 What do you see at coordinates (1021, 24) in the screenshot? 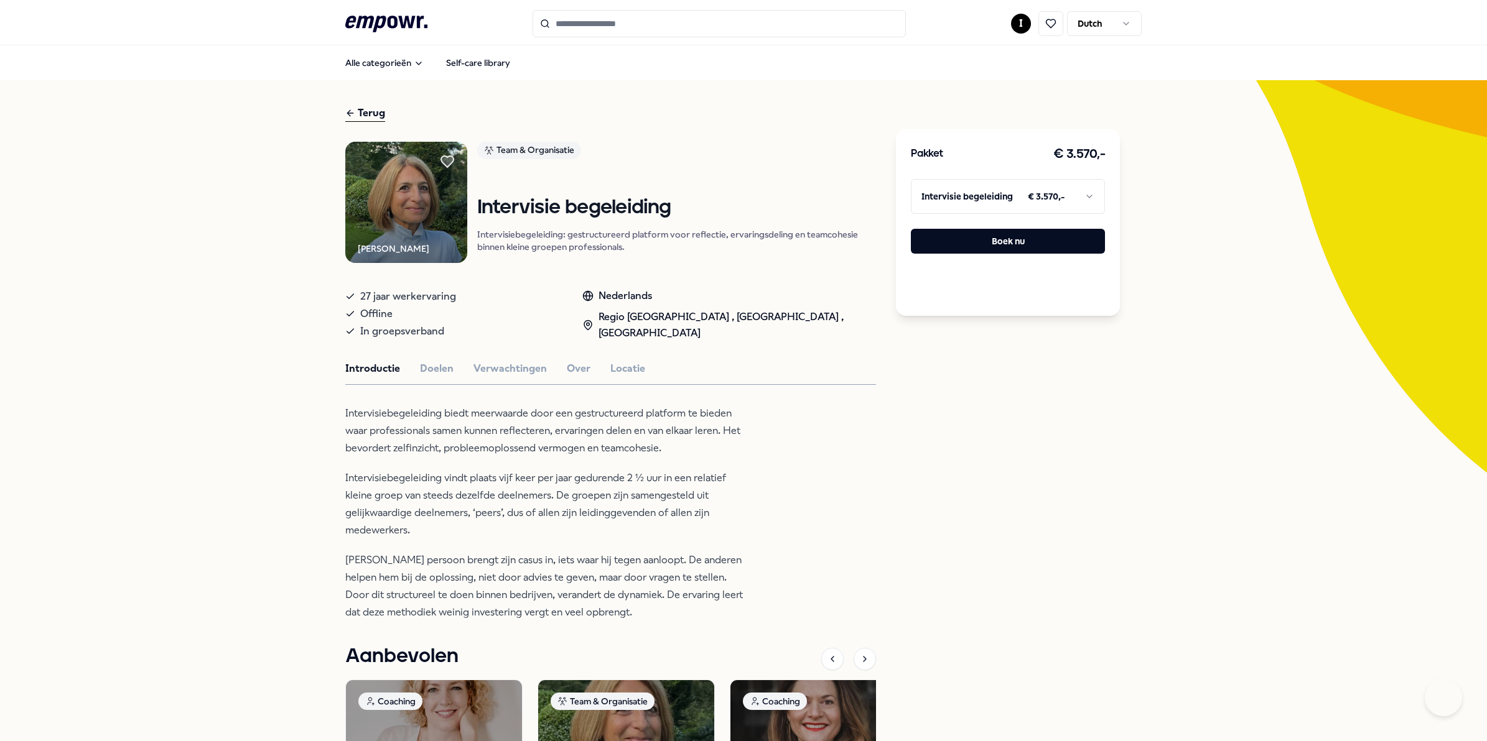
I see `button: I` at bounding box center [1021, 24].